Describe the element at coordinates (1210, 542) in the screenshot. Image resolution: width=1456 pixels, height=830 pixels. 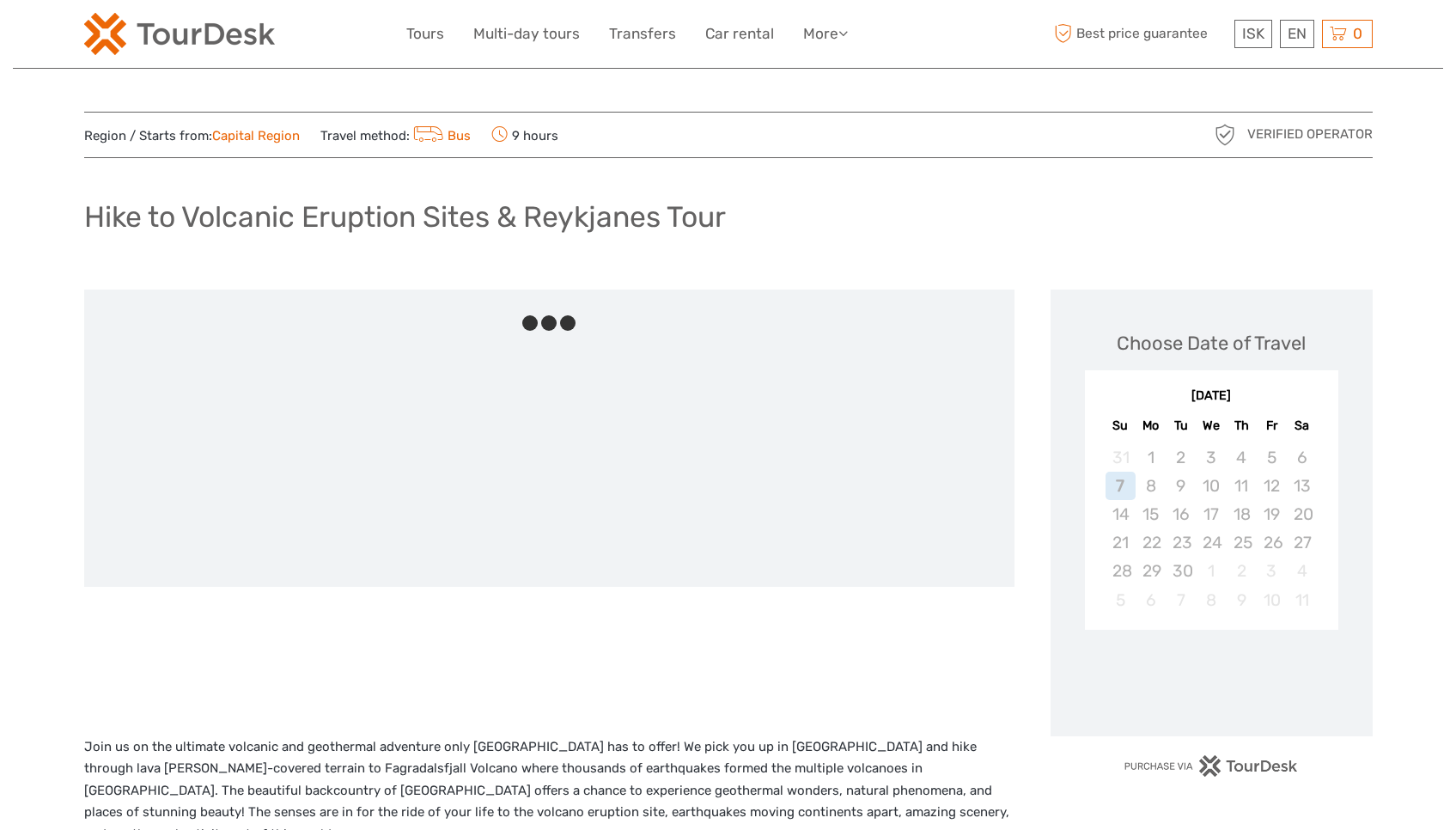
I see `div: Not available Wednesday, September 24th, 2025` at that location.